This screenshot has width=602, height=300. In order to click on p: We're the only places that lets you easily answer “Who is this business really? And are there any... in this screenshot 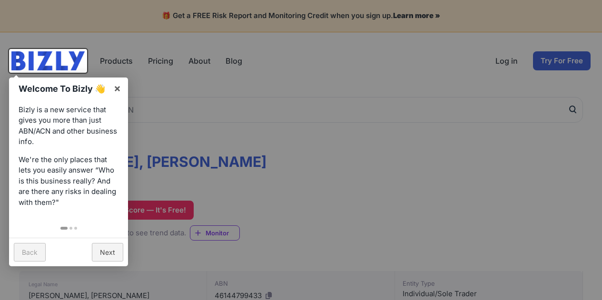, I will do `click(69, 181)`.